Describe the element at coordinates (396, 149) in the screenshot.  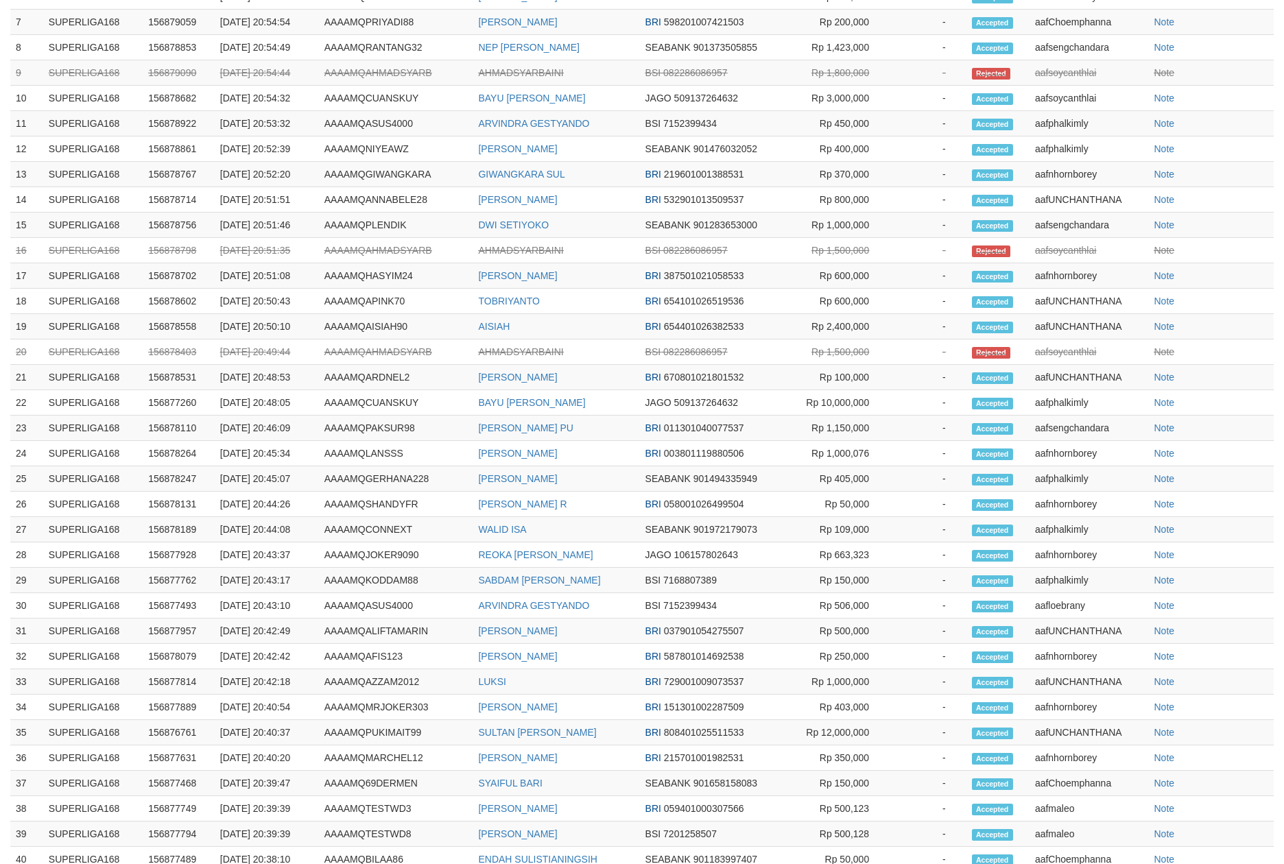
I see `td: AAAAMQNIYEAWZ` at that location.